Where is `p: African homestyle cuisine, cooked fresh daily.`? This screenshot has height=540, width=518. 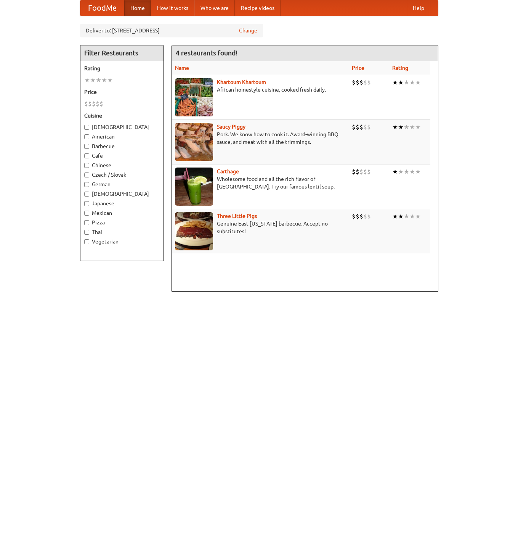 p: African homestyle cuisine, cooked fresh daily. is located at coordinates (260, 90).